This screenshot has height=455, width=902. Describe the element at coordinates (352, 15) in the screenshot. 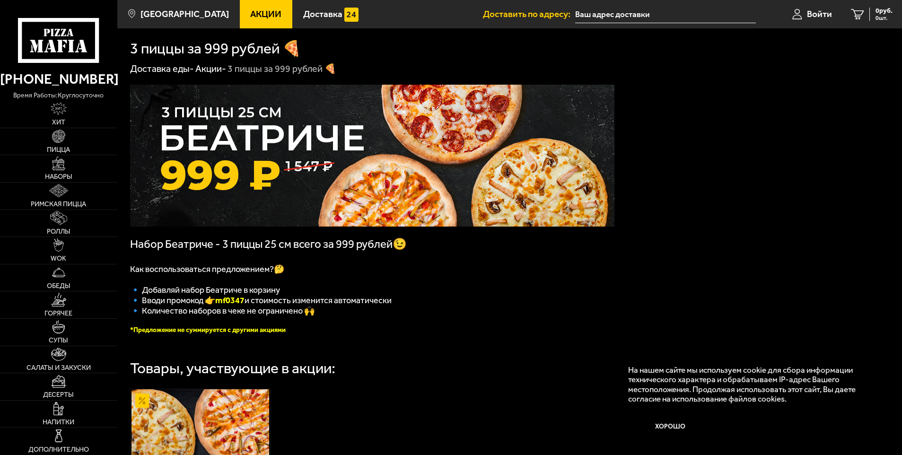

I see `img: 15daf4d41897b9f0e9f617042186c801.svg` at that location.